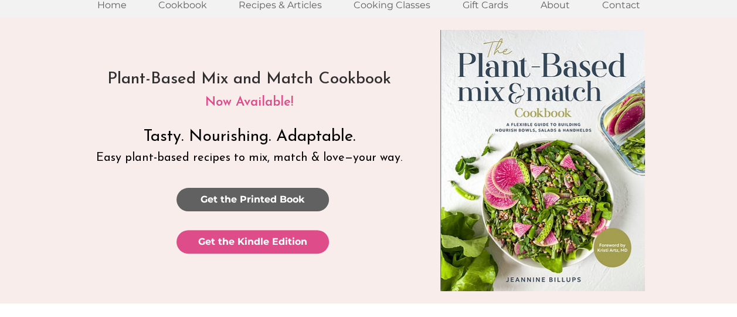 The image size is (737, 317). Describe the element at coordinates (249, 102) in the screenshot. I see `span: Now Available!` at that location.